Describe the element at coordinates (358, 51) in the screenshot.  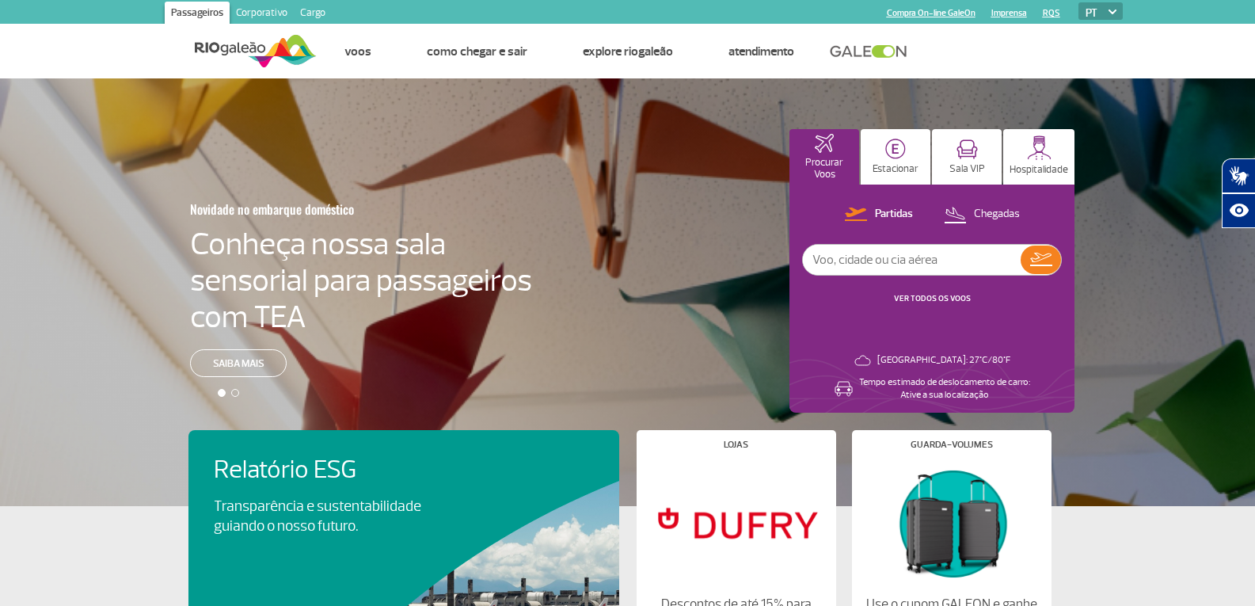
I see `a: Voos` at that location.